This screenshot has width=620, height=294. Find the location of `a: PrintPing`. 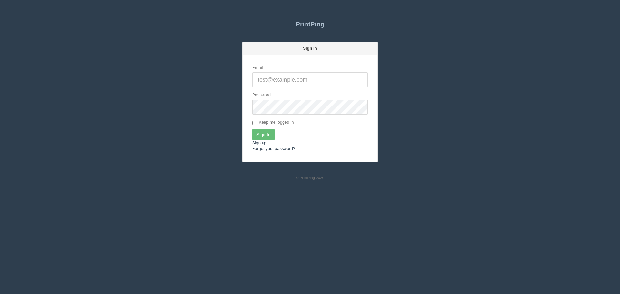

a: PrintPing is located at coordinates (310, 24).